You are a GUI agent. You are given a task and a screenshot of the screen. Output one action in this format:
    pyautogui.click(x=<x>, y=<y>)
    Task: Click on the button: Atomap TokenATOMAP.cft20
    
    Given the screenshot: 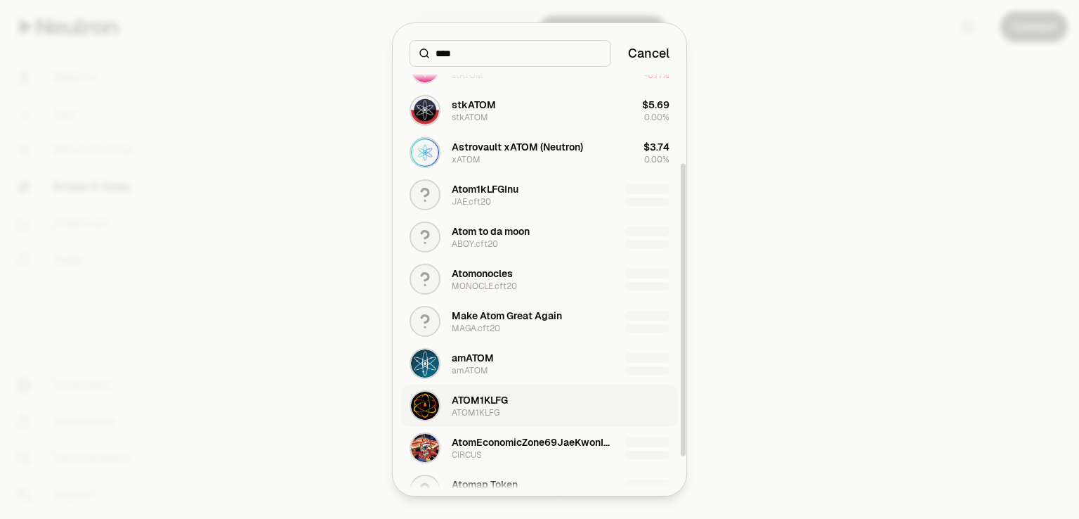 What is the action you would take?
    pyautogui.click(x=540, y=490)
    